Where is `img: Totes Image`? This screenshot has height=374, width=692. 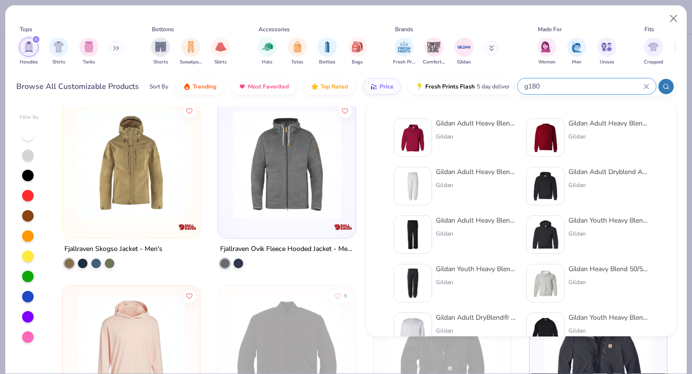
img: Totes Image is located at coordinates (297, 47).